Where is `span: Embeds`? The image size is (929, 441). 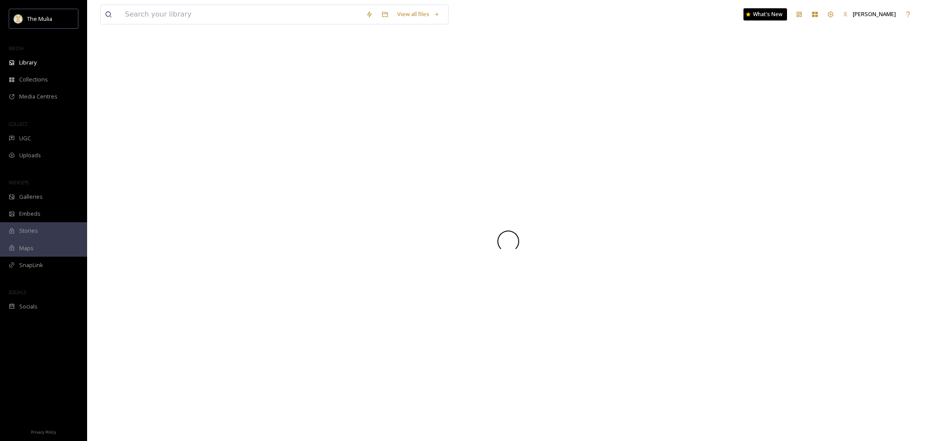
span: Embeds is located at coordinates (30, 213).